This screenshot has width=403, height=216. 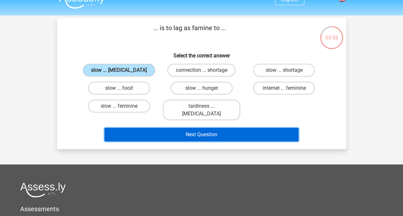 I want to click on img: Assessly logo, so click(x=43, y=190).